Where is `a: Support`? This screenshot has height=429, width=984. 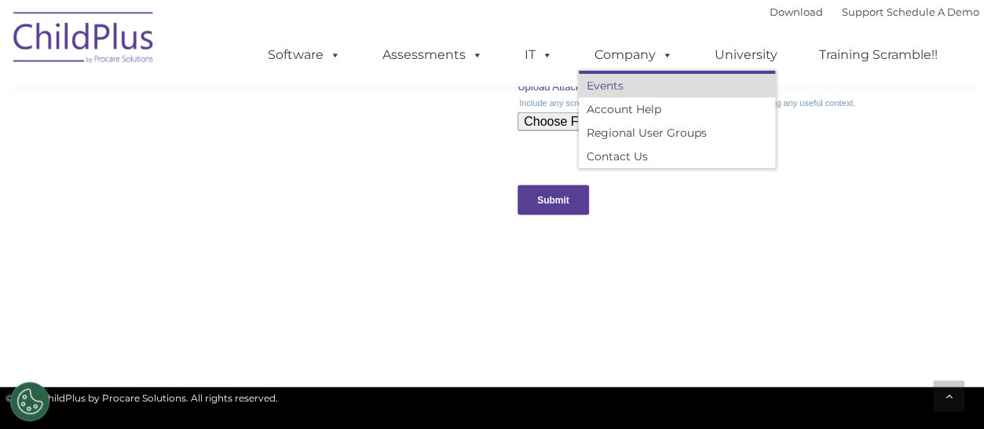 a: Support is located at coordinates (862, 12).